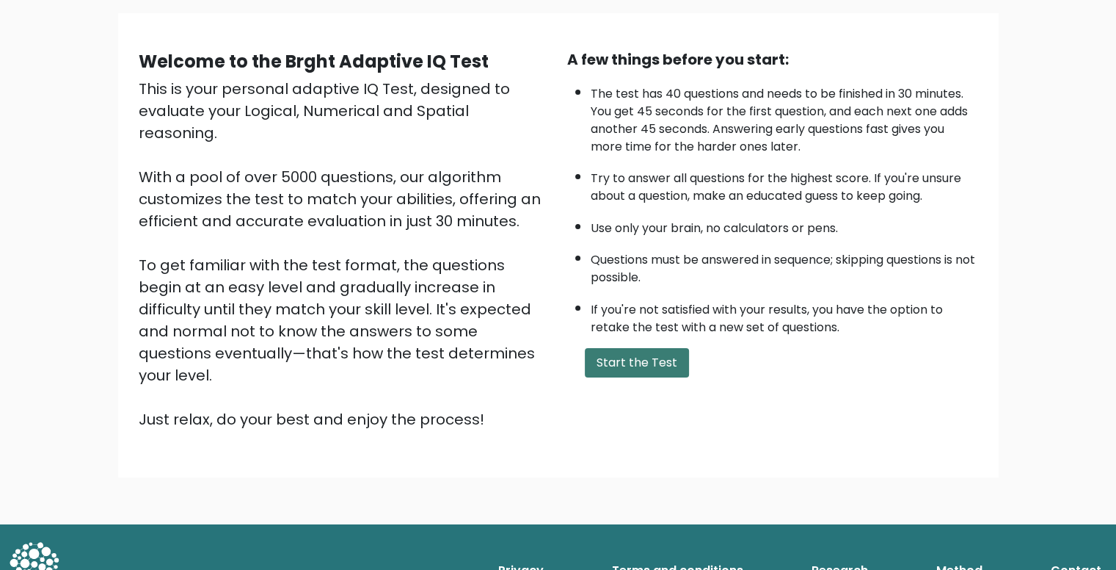  Describe the element at coordinates (785, 265) in the screenshot. I see `li: Questions must be answered in sequence; skipping questions is not possible.` at that location.